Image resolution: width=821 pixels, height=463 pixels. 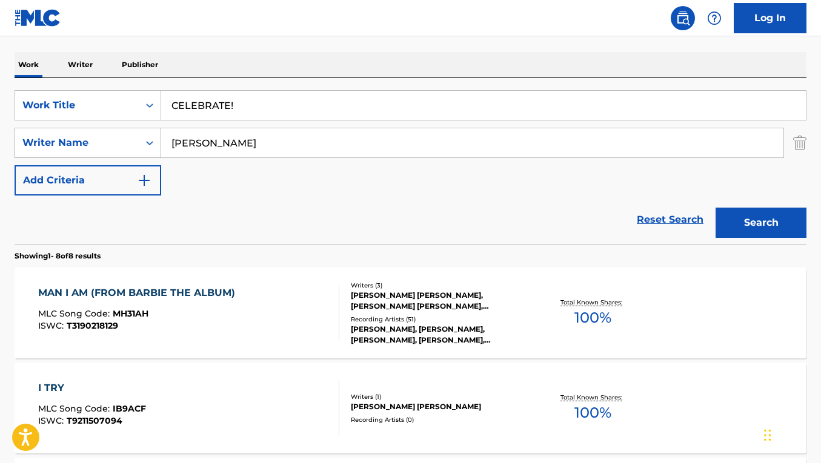 What do you see at coordinates (38, 18) in the screenshot?
I see `img: MLC Logo` at bounding box center [38, 18].